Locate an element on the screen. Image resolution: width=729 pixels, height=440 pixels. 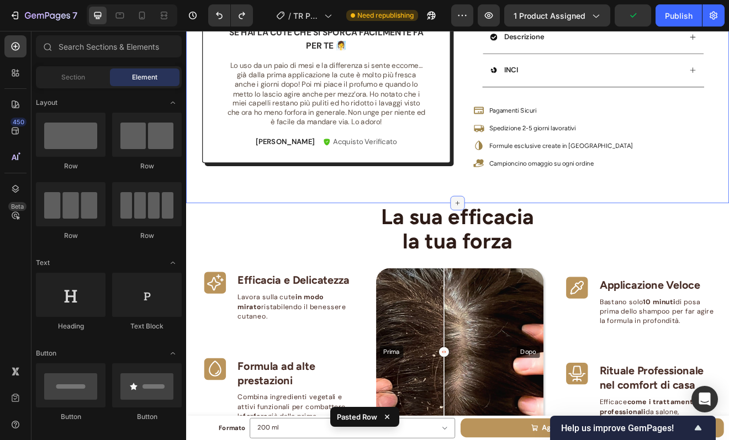
p: Descrizione is located at coordinates (412, 7).